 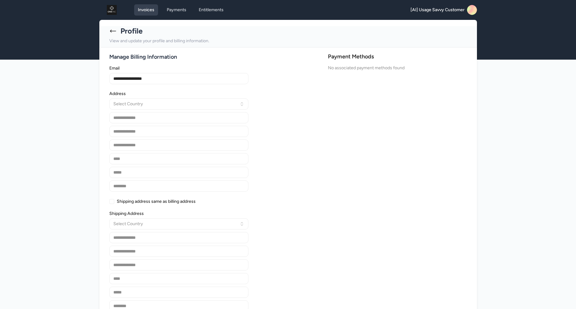 What do you see at coordinates (179, 186) in the screenshot?
I see `input: Zip Code` at bounding box center [179, 186].